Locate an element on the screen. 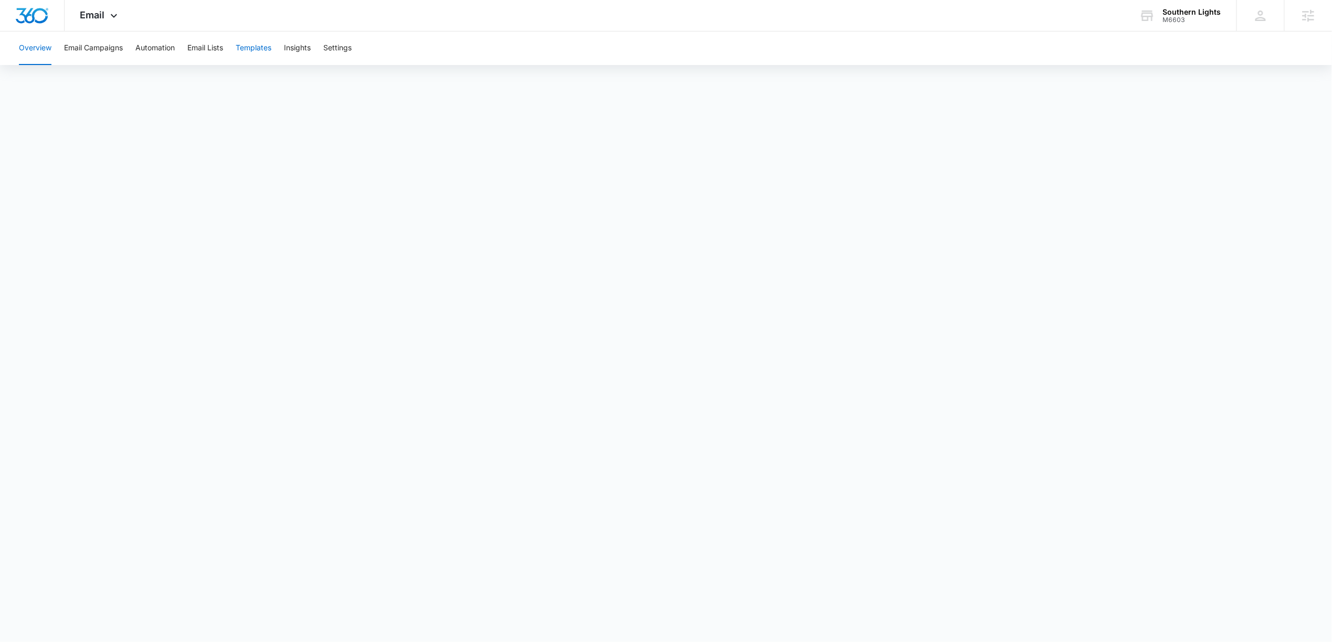 Image resolution: width=1332 pixels, height=642 pixels. span: Email is located at coordinates (92, 15).